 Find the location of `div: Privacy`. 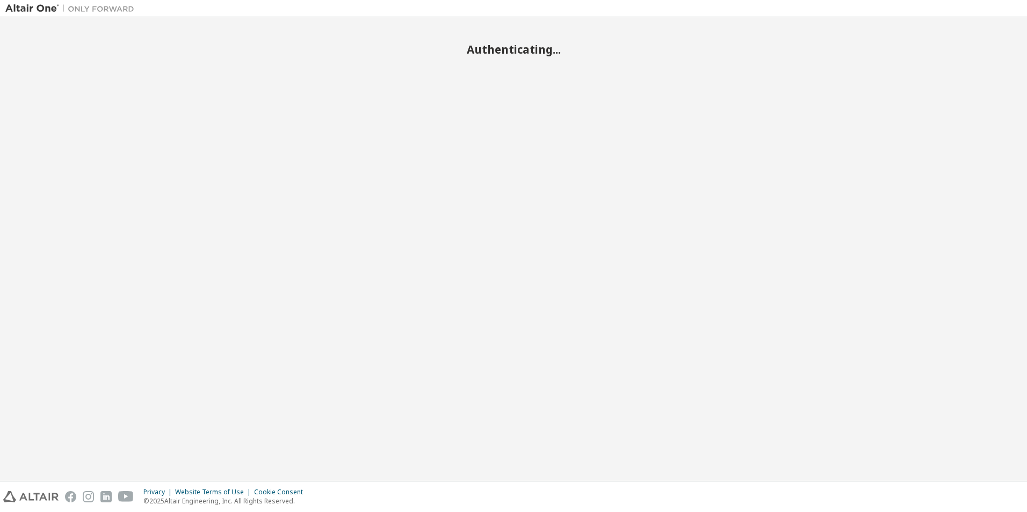

div: Privacy is located at coordinates (159, 492).